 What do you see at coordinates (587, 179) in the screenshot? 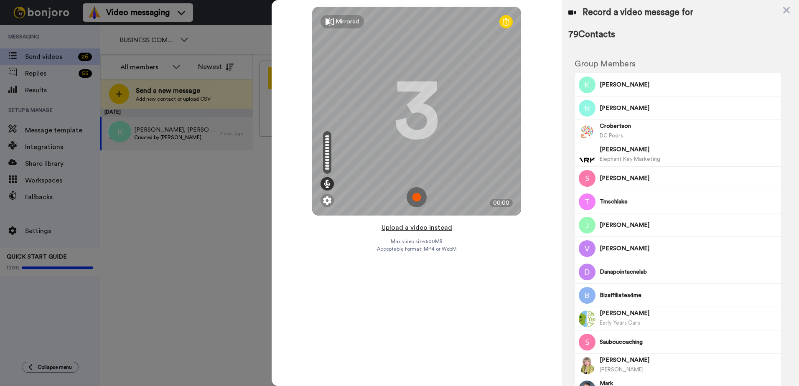
I see `img: Image of Suzanne` at bounding box center [587, 179].